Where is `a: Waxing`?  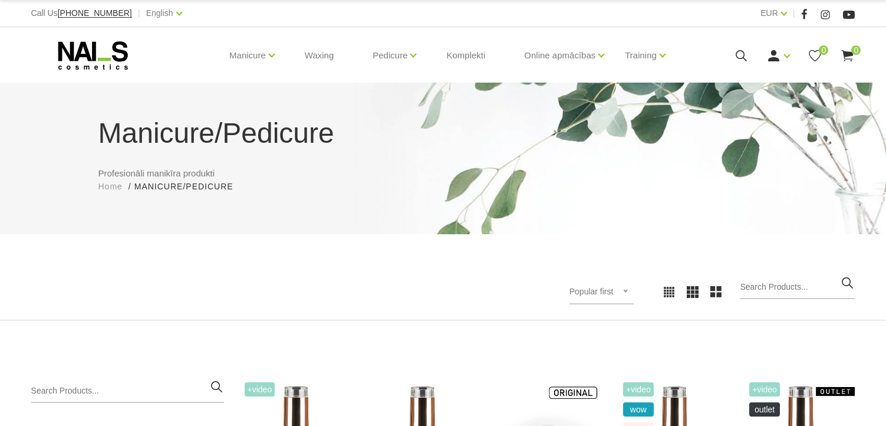 a: Waxing is located at coordinates (319, 55).